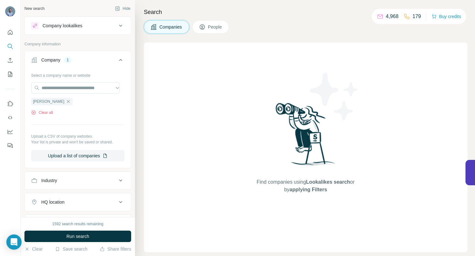 The image size is (475, 256). What do you see at coordinates (308, 189) in the screenshot?
I see `span: applying Filters` at bounding box center [308, 189].